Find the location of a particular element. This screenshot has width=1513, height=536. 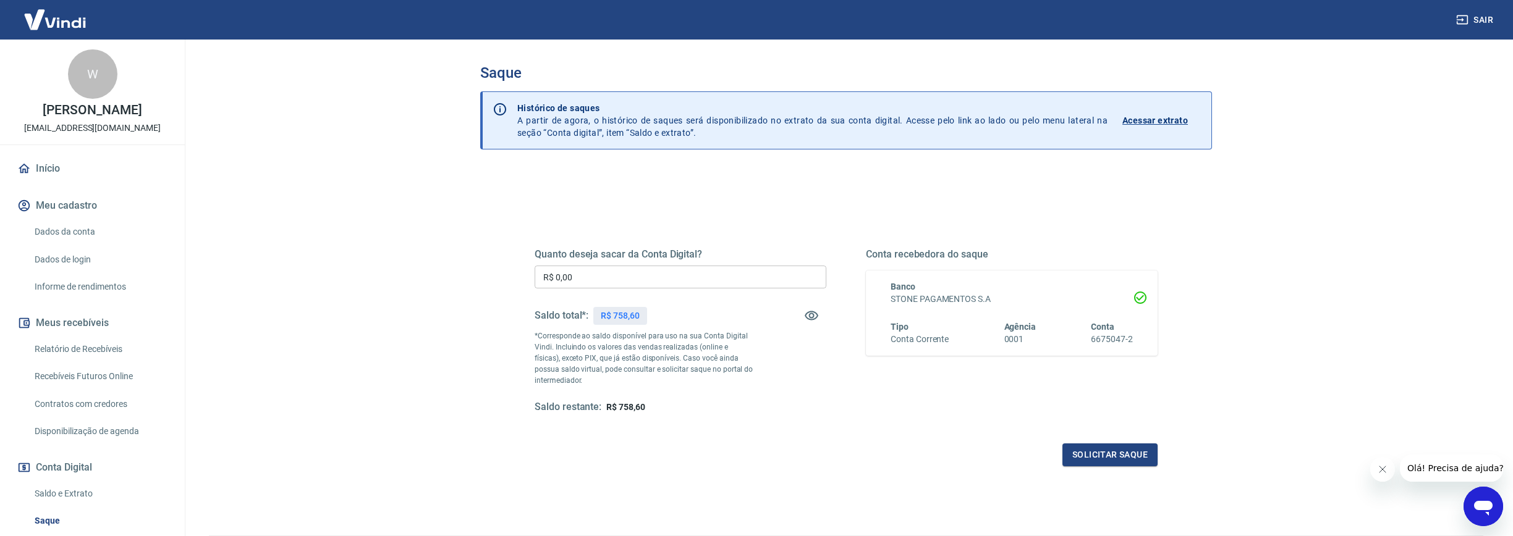

h6: 0001 is located at coordinates (1020, 339).